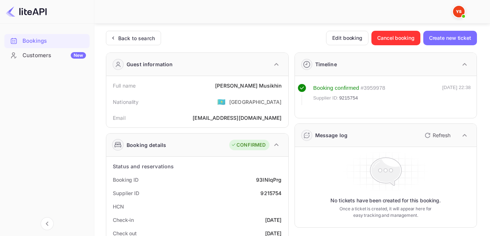 This screenshot has width=490, height=236. Describe the element at coordinates (143, 166) in the screenshot. I see `div: Status and reservations` at that location.